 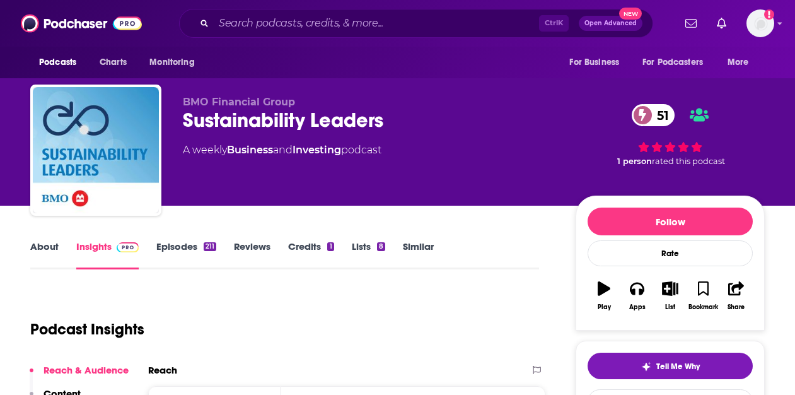 I want to click on span: For Podcasters, so click(x=673, y=62).